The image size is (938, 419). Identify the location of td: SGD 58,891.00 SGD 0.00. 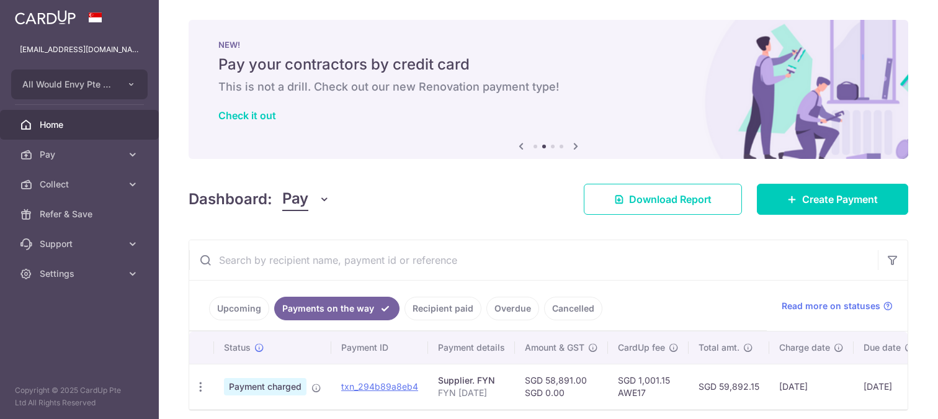
(561, 386).